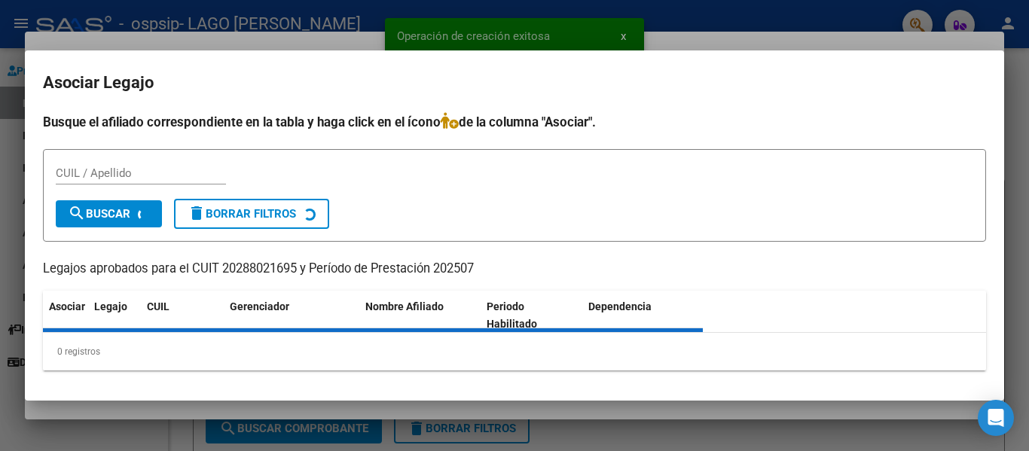 Image resolution: width=1029 pixels, height=451 pixels. What do you see at coordinates (114, 316) in the screenshot?
I see `datatable-header-cell: Legajo` at bounding box center [114, 316].